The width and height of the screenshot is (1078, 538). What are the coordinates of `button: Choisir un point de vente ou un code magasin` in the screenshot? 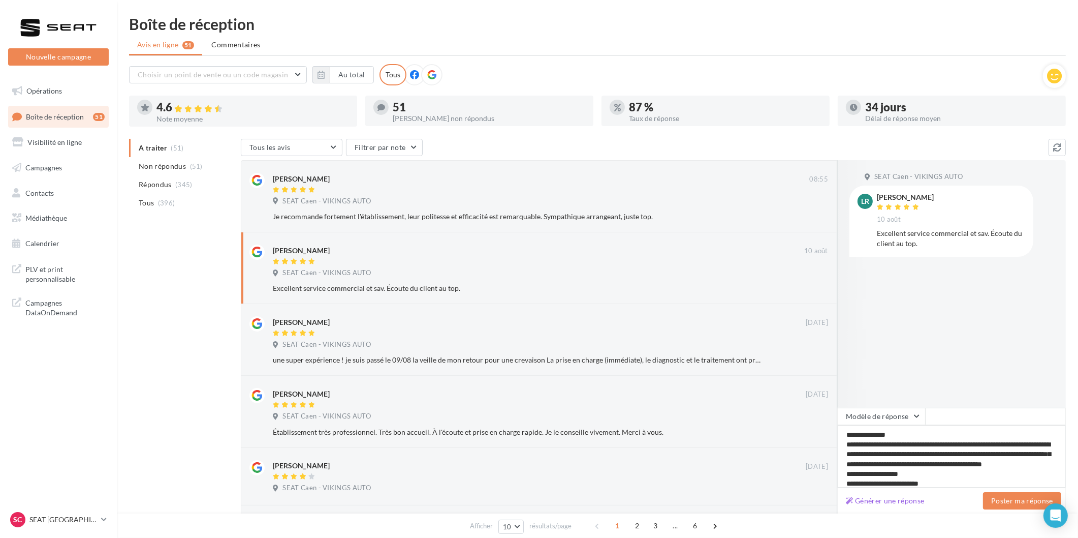 It's located at (218, 75).